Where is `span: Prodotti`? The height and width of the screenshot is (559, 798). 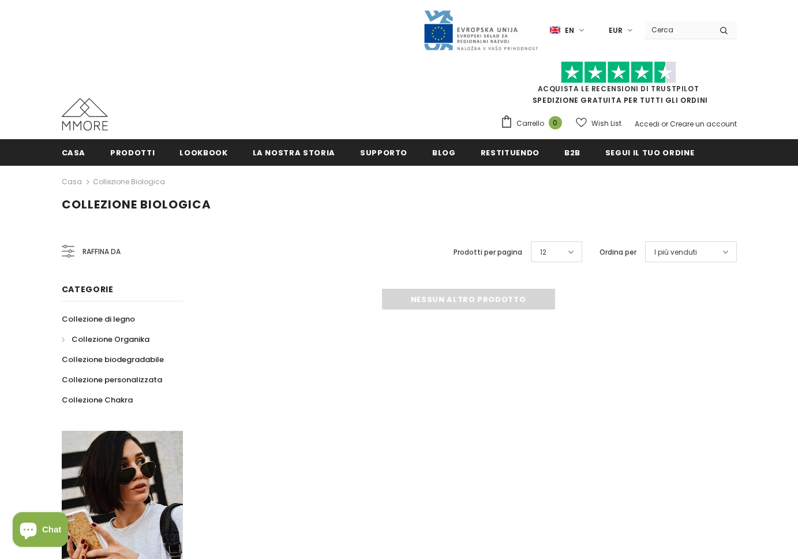
span: Prodotti is located at coordinates (132, 152).